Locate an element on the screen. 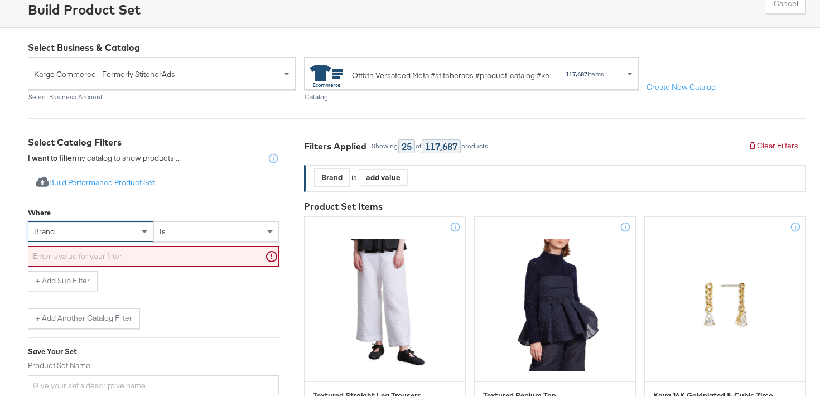  strong: 117,687 is located at coordinates (576, 74).